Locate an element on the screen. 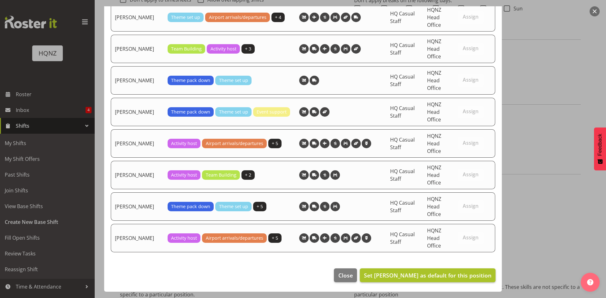 This screenshot has width=606, height=298. button: Close is located at coordinates (345, 276).